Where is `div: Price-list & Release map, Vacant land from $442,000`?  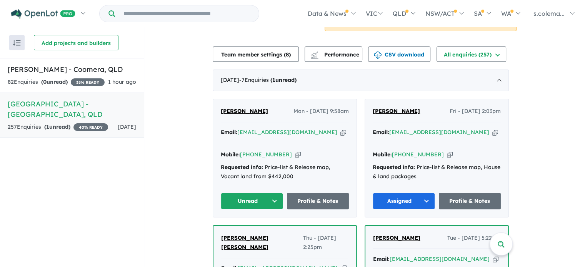
div: Price-list & Release map, Vacant land from $442,000 is located at coordinates (285, 172).